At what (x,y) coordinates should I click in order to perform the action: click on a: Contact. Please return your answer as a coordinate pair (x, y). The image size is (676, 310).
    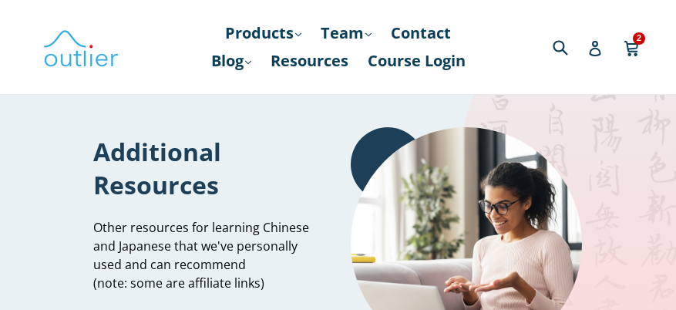
    Looking at the image, I should click on (421, 33).